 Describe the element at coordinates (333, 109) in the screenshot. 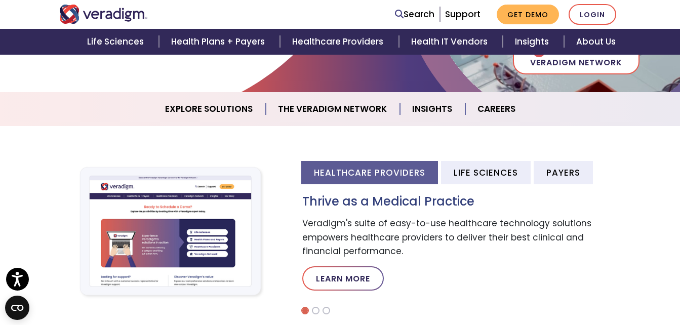

I see `a: The Veradigm Network` at that location.